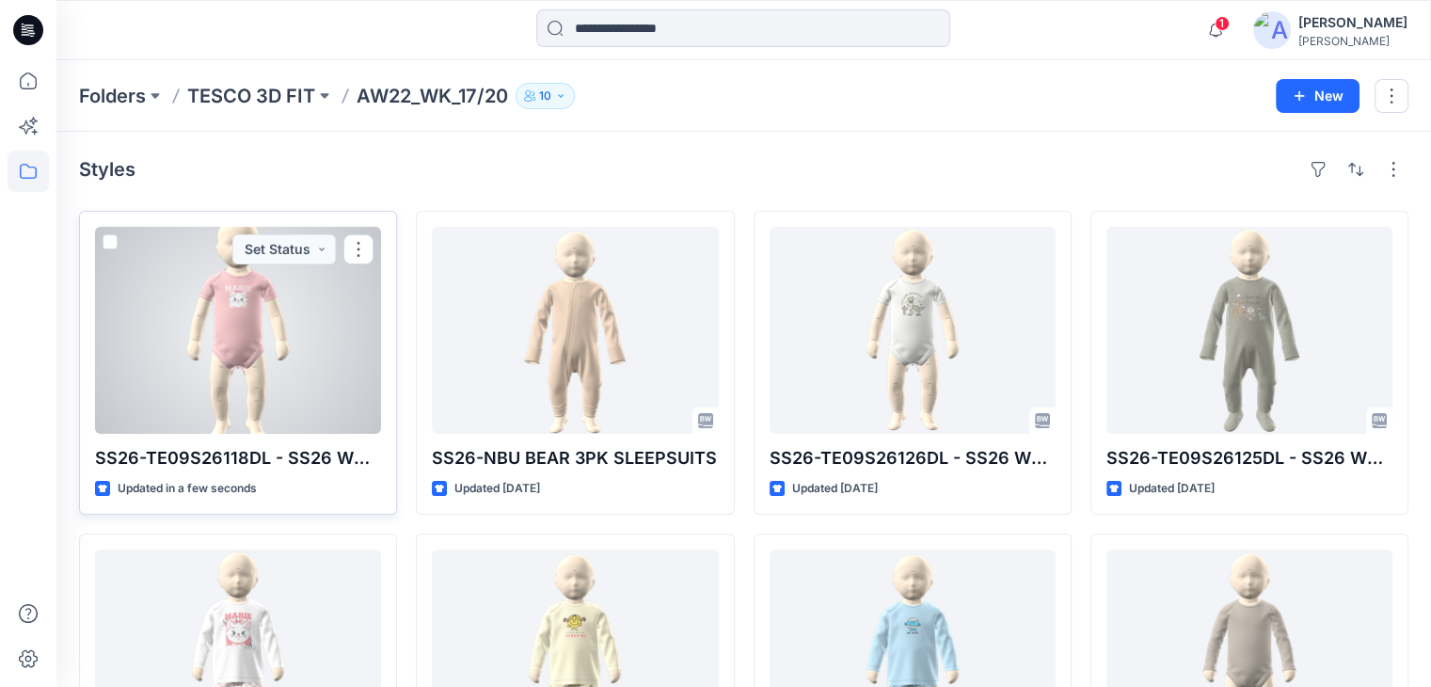  What do you see at coordinates (251, 96) in the screenshot?
I see `a: TESCO 3D FIT` at bounding box center [251, 96].